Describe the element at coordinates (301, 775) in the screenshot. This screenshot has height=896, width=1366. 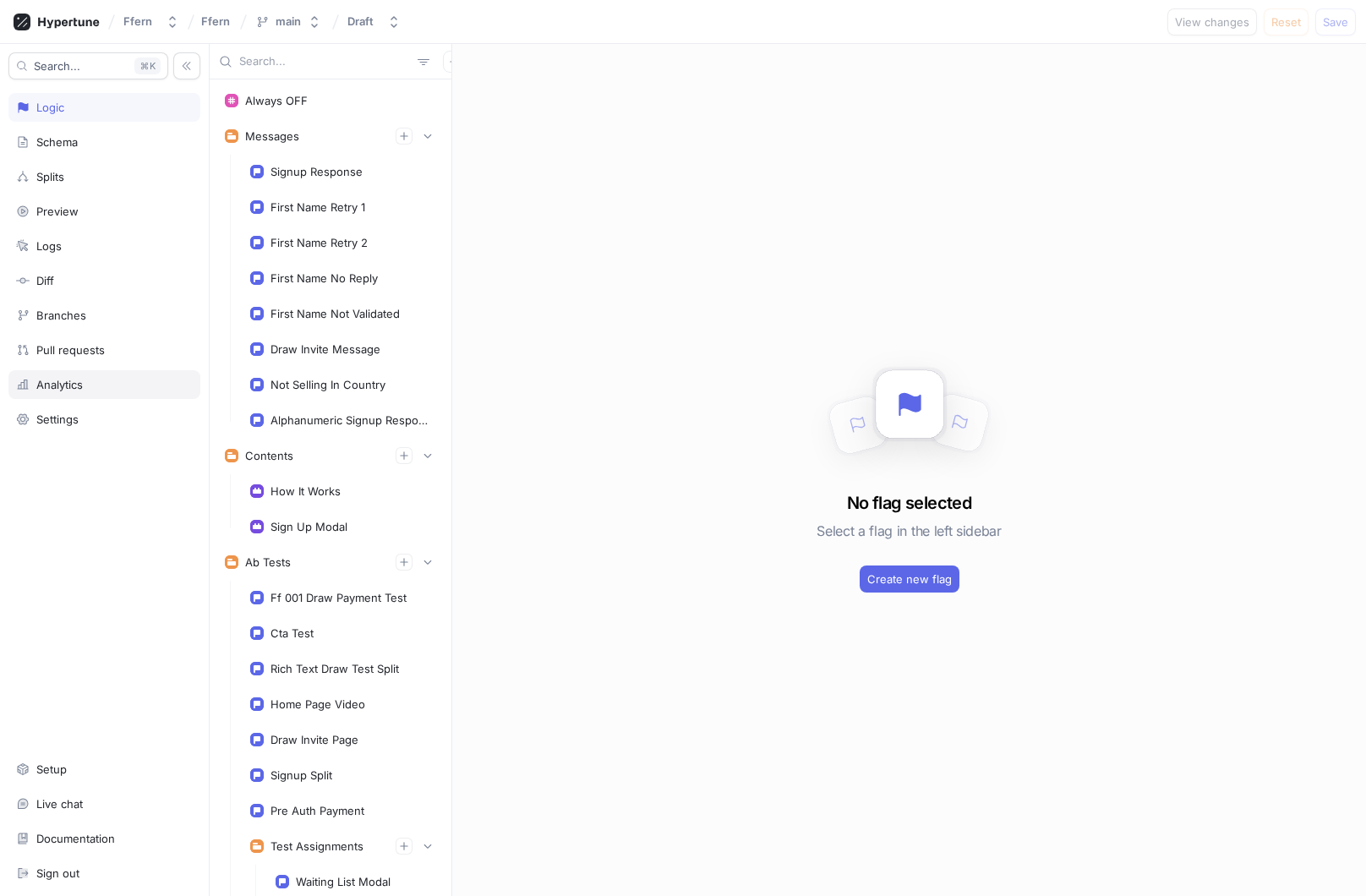
I see `div: Signup Split` at that location.